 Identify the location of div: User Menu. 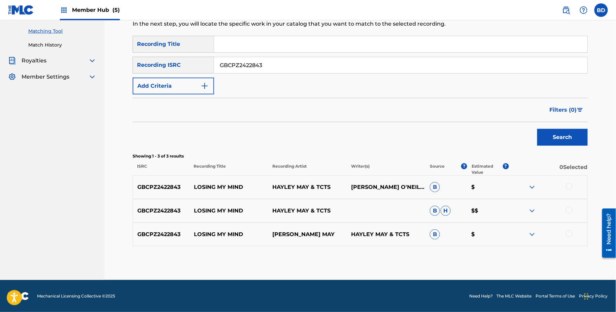
(602, 10).